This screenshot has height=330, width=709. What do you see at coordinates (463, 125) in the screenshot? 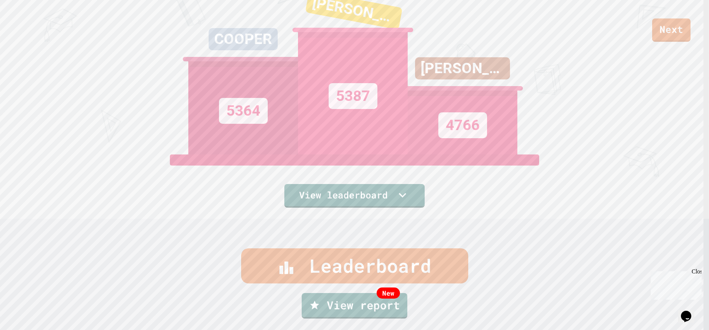
I see `div: 4766` at bounding box center [463, 125].